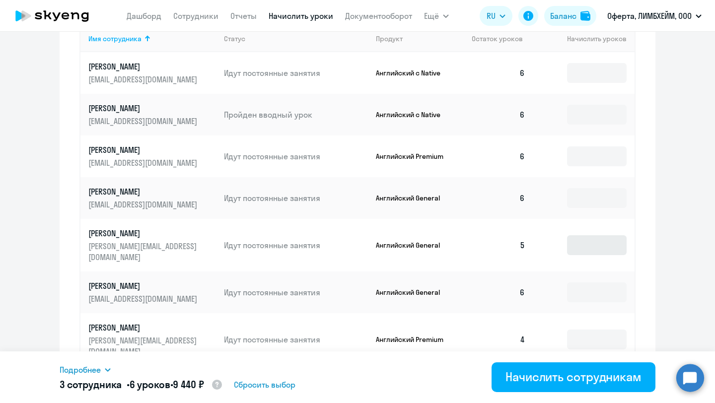 Image resolution: width=715 pixels, height=403 pixels. Describe the element at coordinates (570, 16) in the screenshot. I see `button: Балансbalance` at that location.